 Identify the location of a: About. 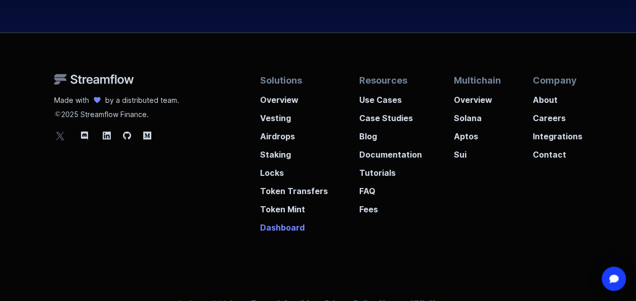
(557, 96).